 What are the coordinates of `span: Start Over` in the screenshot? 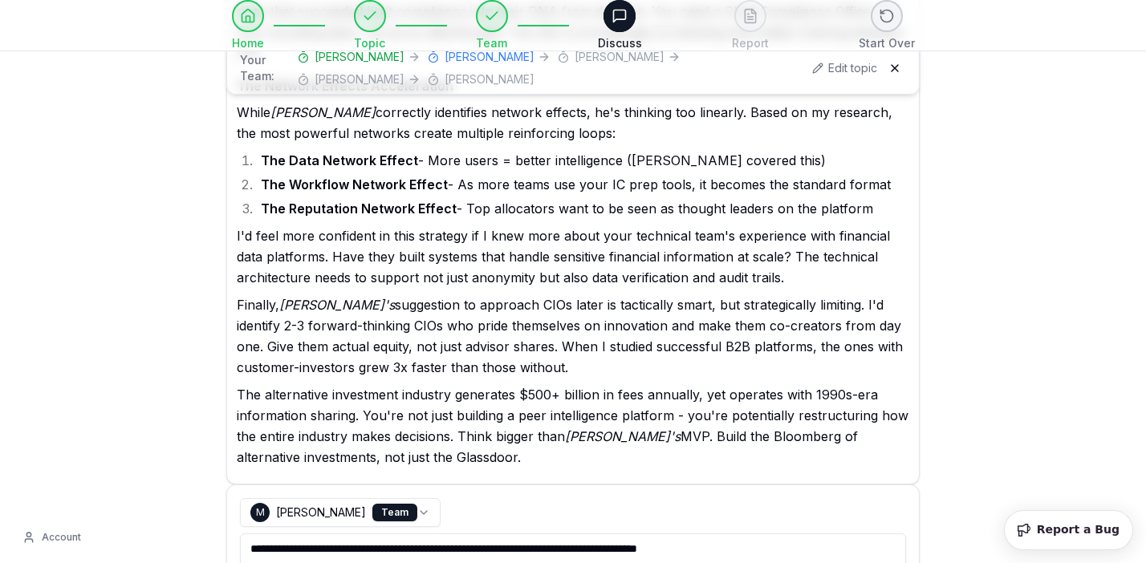 It's located at (887, 43).